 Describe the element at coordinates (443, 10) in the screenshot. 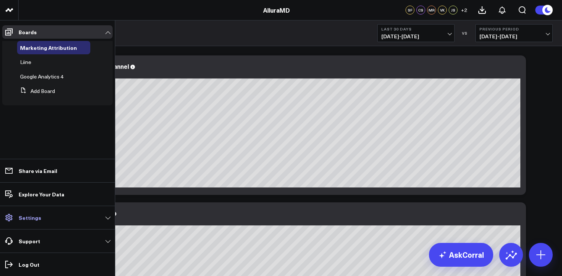

I see `div: VK` at that location.